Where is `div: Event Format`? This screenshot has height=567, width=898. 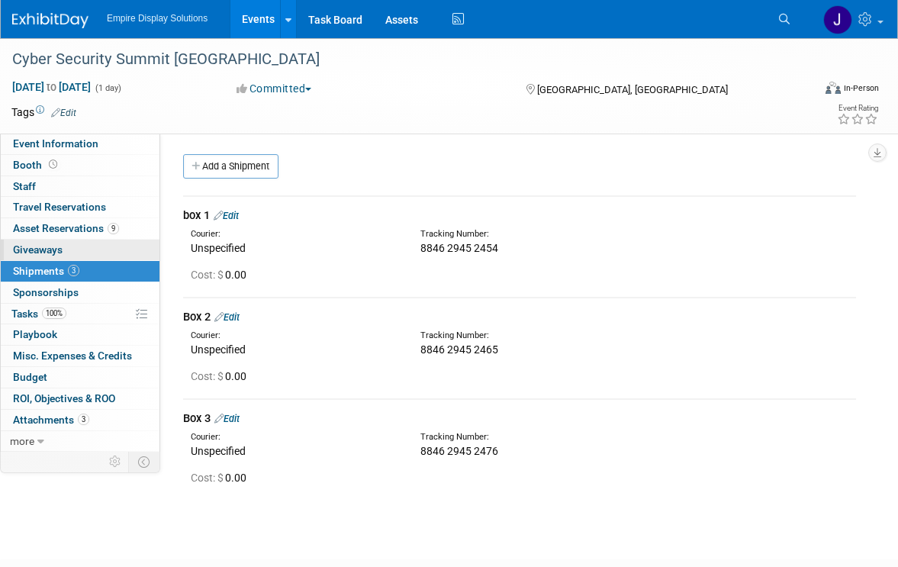
div: Event Format is located at coordinates (811, 91).